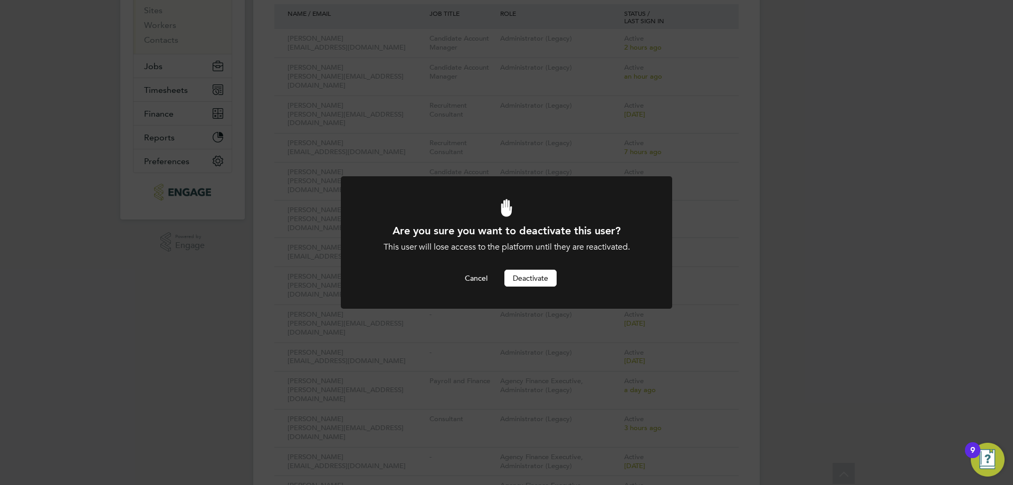  Describe the element at coordinates (530, 278) in the screenshot. I see `button: Deactivate` at that location.